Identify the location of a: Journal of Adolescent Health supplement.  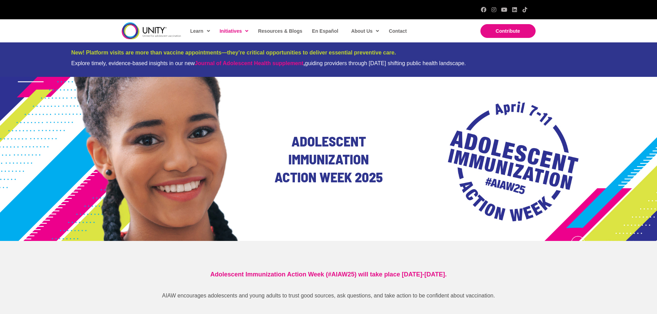
(249, 63).